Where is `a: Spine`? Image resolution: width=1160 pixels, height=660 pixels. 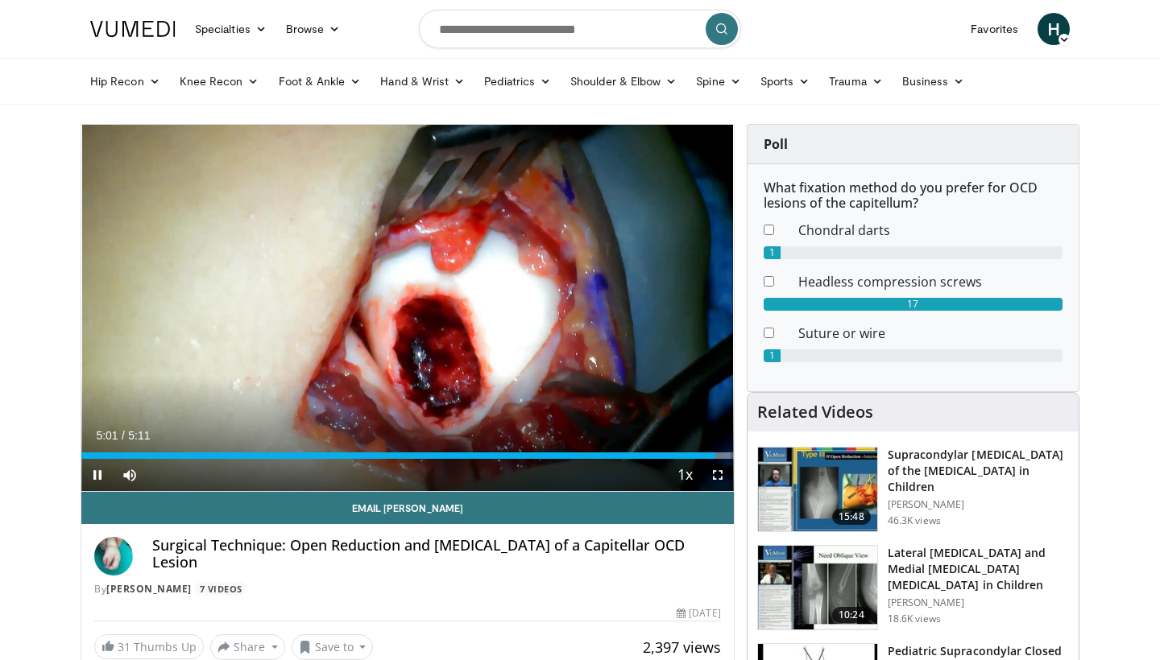 a: Spine is located at coordinates (718, 81).